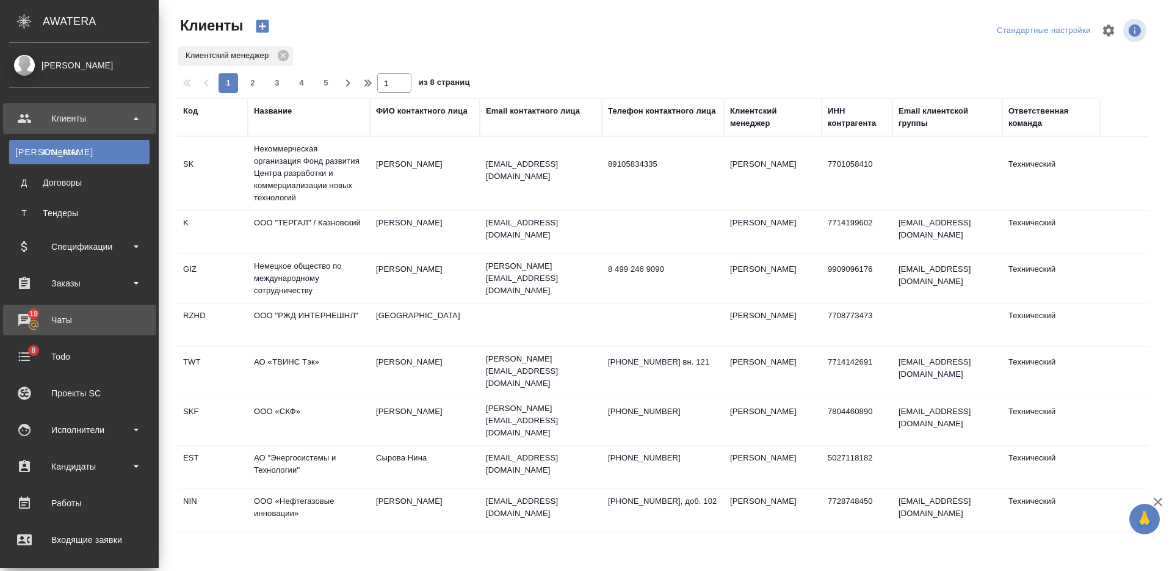 The width and height of the screenshot is (1172, 571). I want to click on td: EST, so click(212, 467).